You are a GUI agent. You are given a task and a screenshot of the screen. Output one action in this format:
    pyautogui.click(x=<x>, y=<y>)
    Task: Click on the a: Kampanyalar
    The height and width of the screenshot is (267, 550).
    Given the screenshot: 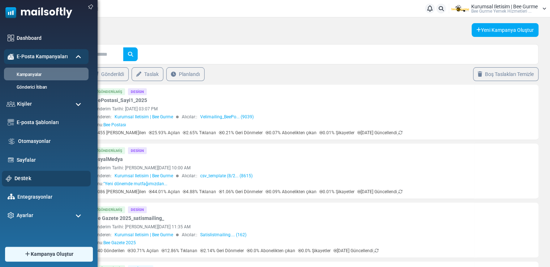 What is the action you would take?
    pyautogui.click(x=45, y=74)
    